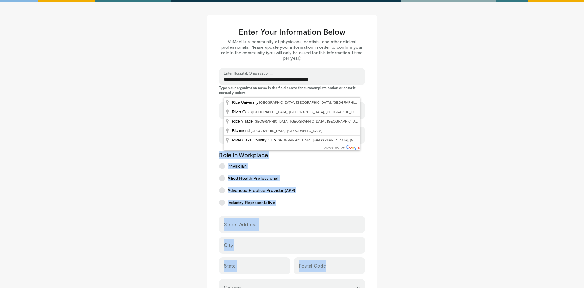 The height and width of the screenshot is (288, 584). I want to click on span: Physician, so click(237, 166).